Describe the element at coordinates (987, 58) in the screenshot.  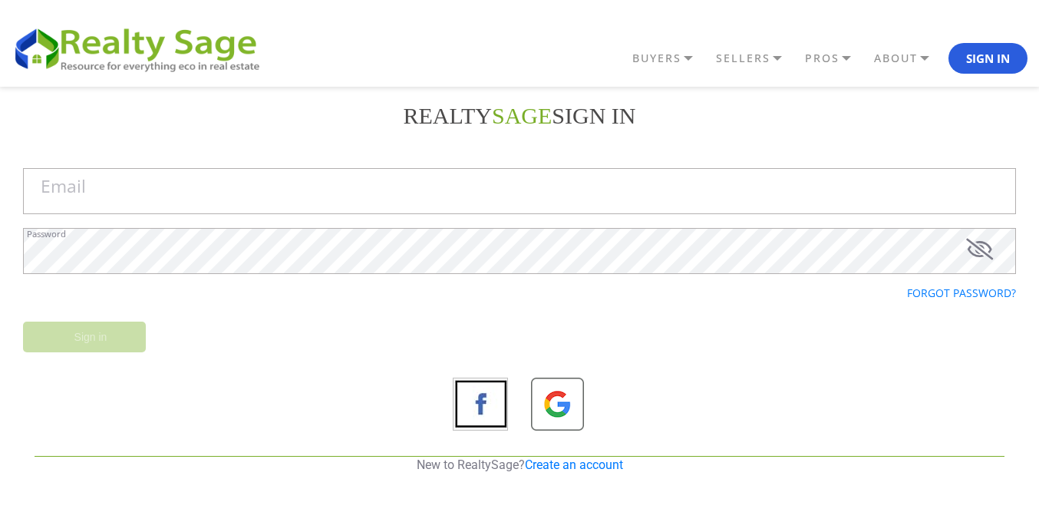
I see `button: Sign In` at that location.